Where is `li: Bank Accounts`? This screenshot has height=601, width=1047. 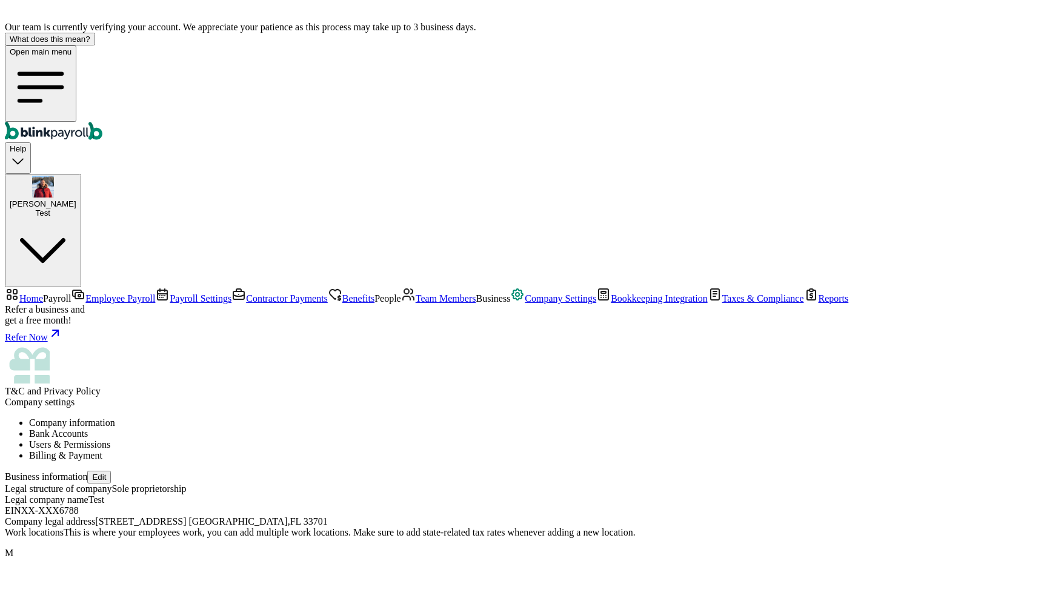
li: Bank Accounts is located at coordinates (535, 434).